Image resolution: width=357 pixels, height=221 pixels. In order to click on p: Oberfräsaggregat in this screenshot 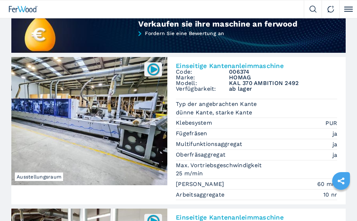, I will do `click(201, 155)`.